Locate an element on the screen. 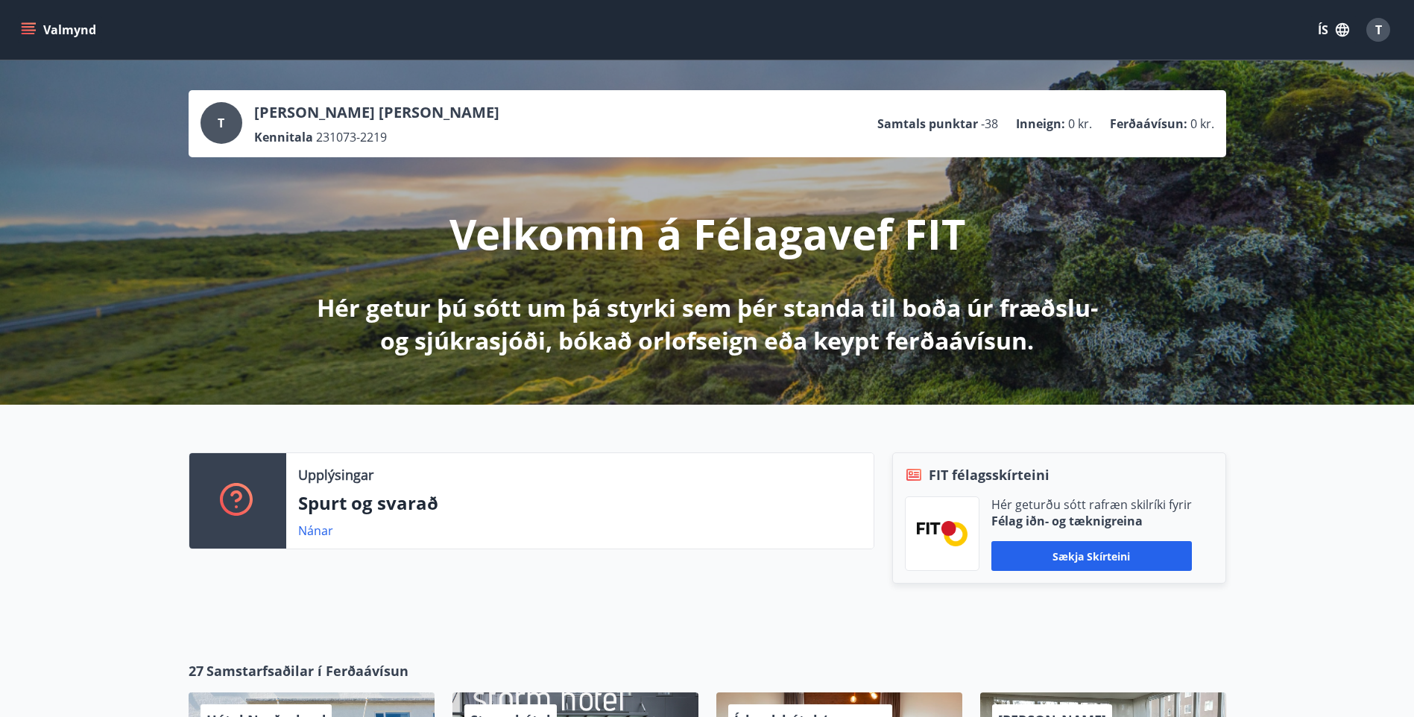 This screenshot has height=717, width=1414. span: -38 is located at coordinates (989, 124).